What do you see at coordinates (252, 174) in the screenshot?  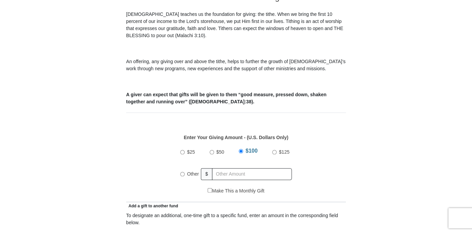 I see `input: Other Amount` at bounding box center [252, 174].